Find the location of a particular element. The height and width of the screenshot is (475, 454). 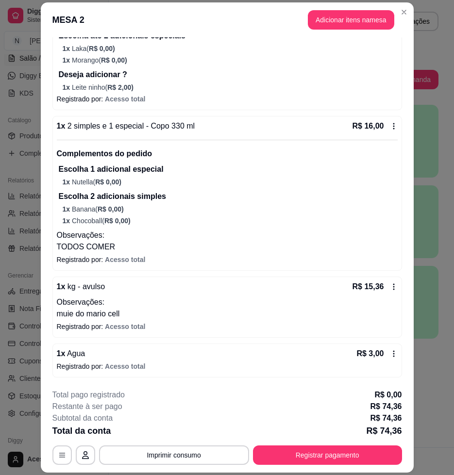

span: kg - avulso is located at coordinates (85, 286).